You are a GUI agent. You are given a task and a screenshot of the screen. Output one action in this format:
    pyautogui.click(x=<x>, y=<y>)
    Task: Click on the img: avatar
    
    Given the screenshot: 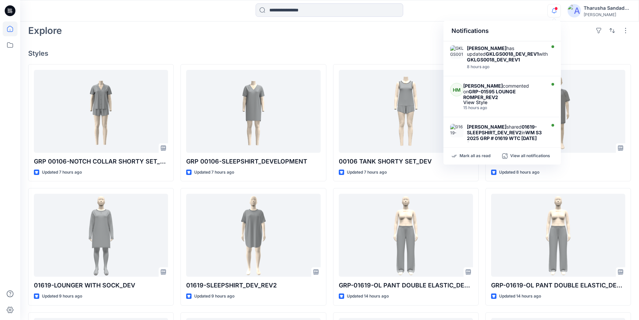 What is the action you would take?
    pyautogui.click(x=574, y=11)
    